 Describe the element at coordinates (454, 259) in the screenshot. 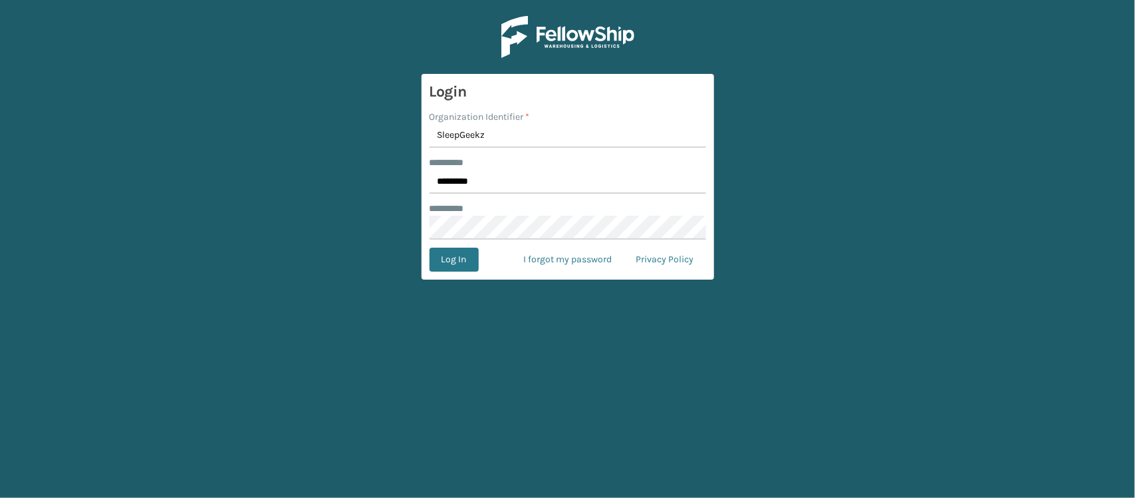

I see `button: Log In` at that location.